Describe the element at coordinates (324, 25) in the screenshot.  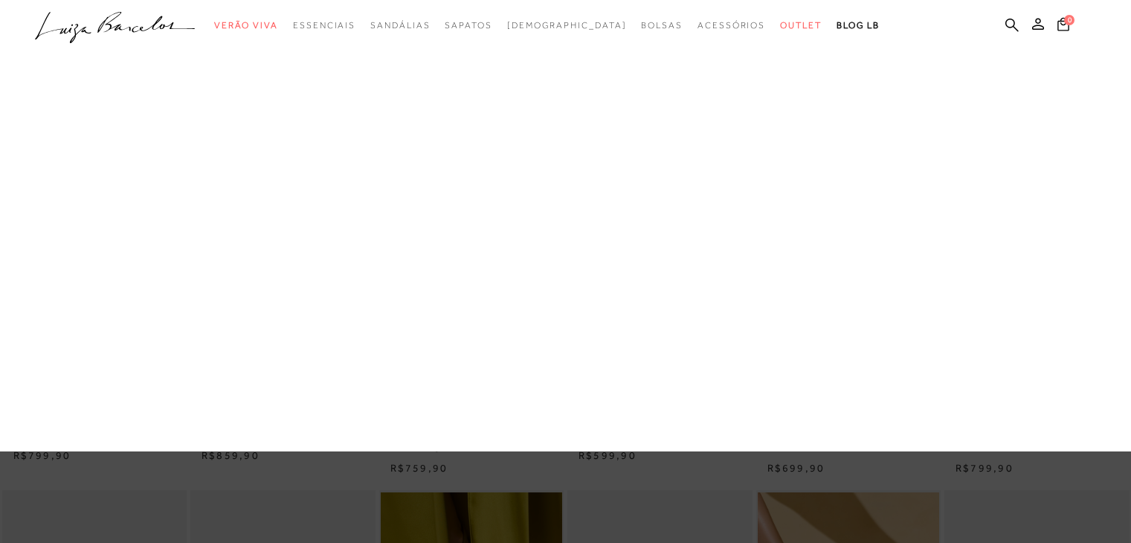
I see `span: Essenciais` at that location.